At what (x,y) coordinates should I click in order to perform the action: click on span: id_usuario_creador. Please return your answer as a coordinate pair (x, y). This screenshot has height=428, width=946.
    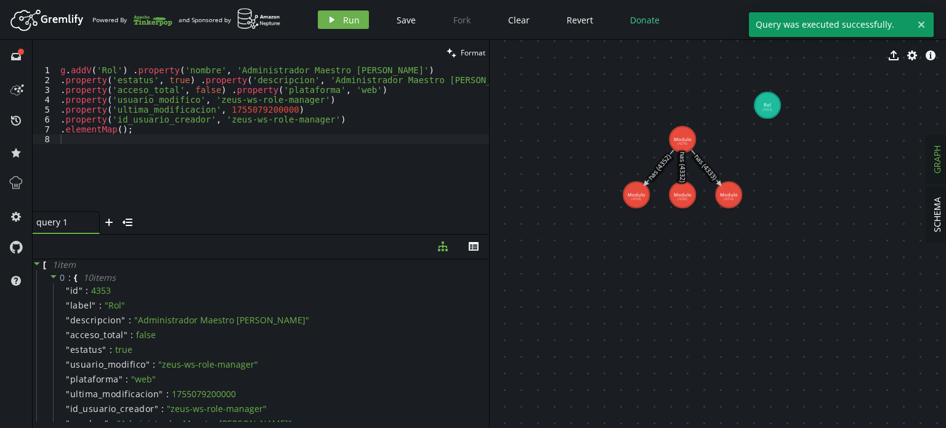
    Looking at the image, I should click on (112, 409).